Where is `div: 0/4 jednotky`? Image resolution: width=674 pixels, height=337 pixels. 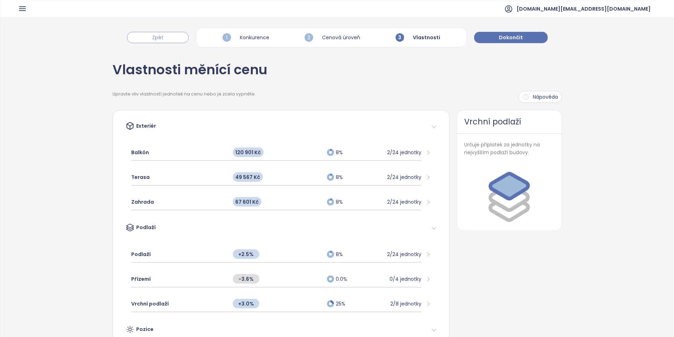 div: 0/4 jednotky is located at coordinates (405, 279).